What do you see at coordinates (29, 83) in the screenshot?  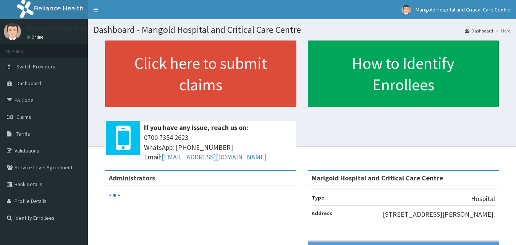 I see `span: Dashboard` at bounding box center [29, 83].